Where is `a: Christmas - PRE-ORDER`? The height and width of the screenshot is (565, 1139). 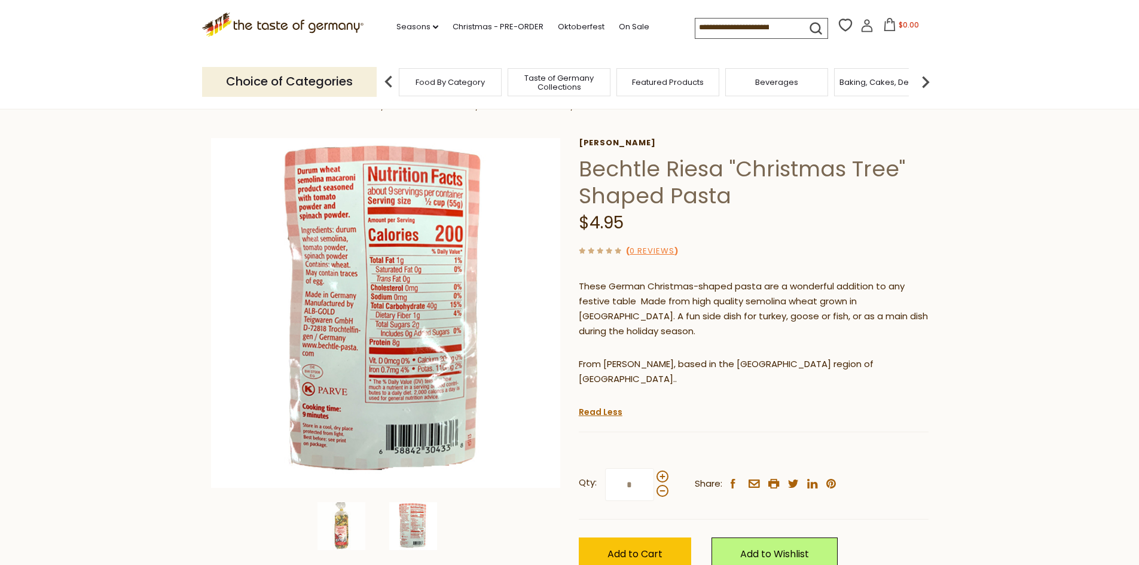 a: Christmas - PRE-ORDER is located at coordinates (498, 27).